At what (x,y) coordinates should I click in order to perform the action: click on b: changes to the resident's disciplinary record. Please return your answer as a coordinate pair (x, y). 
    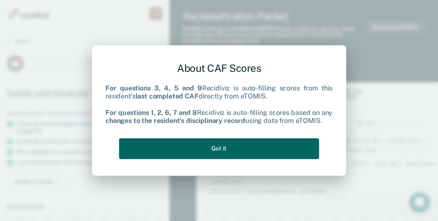
    Looking at the image, I should click on (175, 121).